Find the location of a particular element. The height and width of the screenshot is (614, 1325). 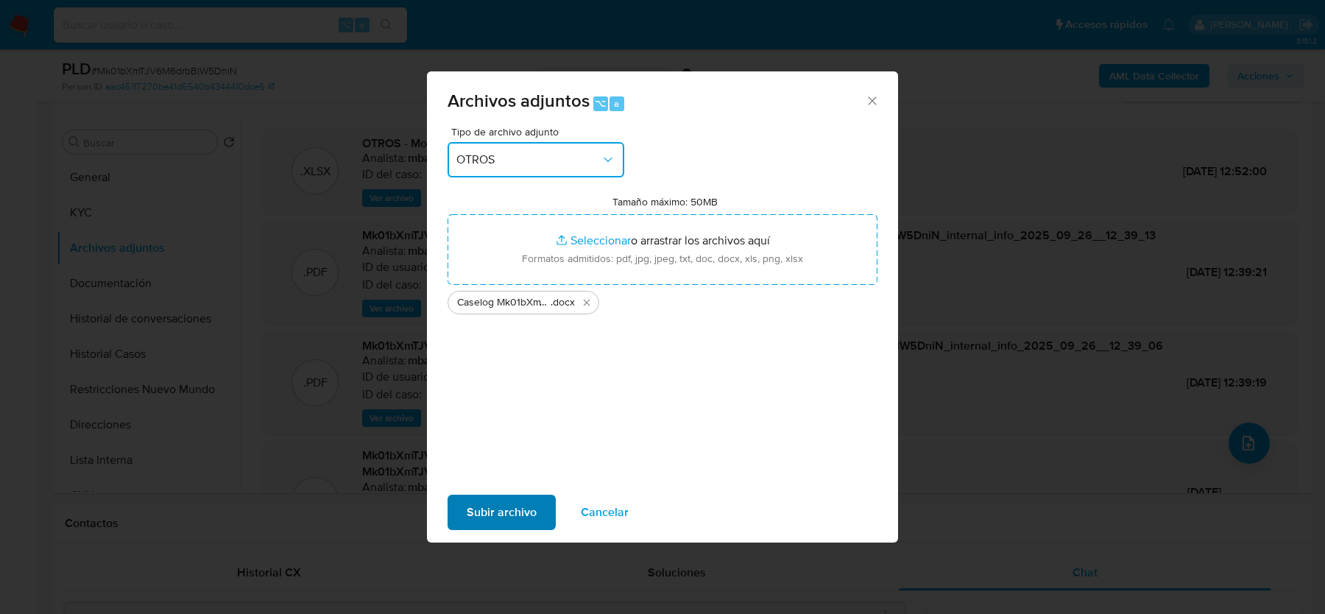

span: .docx is located at coordinates (562, 303).